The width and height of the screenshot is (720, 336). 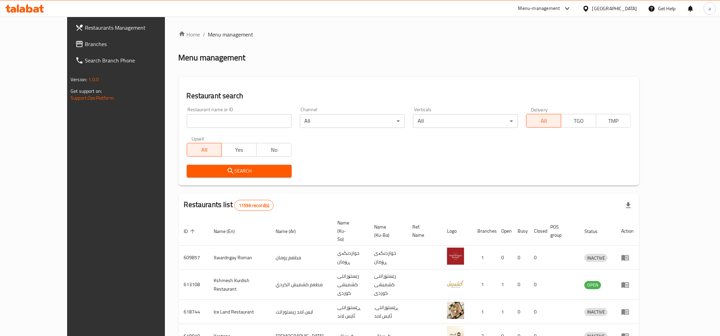 What do you see at coordinates (129, 60) in the screenshot?
I see `a: Search Branch Phone` at bounding box center [129, 60].